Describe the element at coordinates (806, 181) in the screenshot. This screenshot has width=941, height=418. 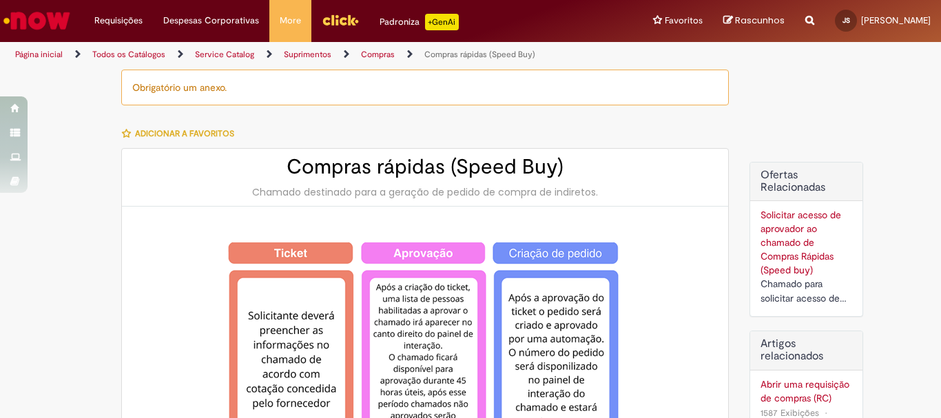
I see `h2: Ofertas Relacionadas` at that location.